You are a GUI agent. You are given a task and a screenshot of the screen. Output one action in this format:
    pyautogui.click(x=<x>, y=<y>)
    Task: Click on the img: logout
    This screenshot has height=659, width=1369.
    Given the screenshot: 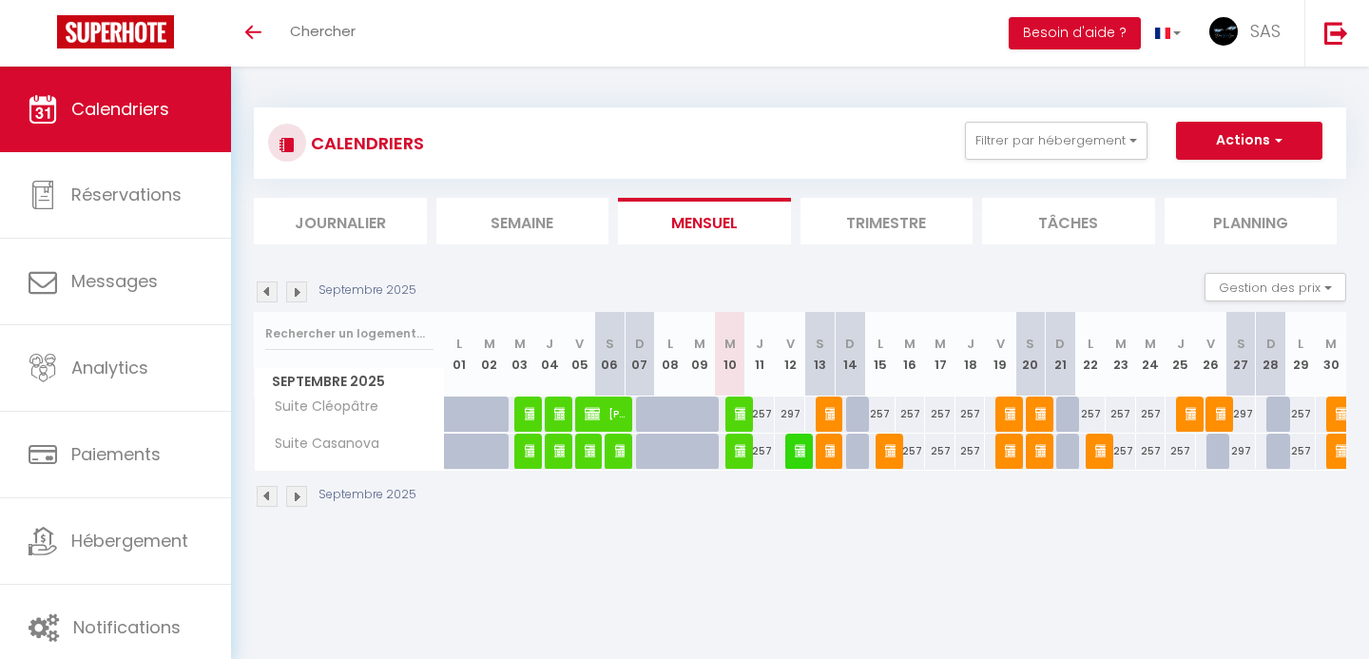 What is the action you would take?
    pyautogui.click(x=1336, y=32)
    